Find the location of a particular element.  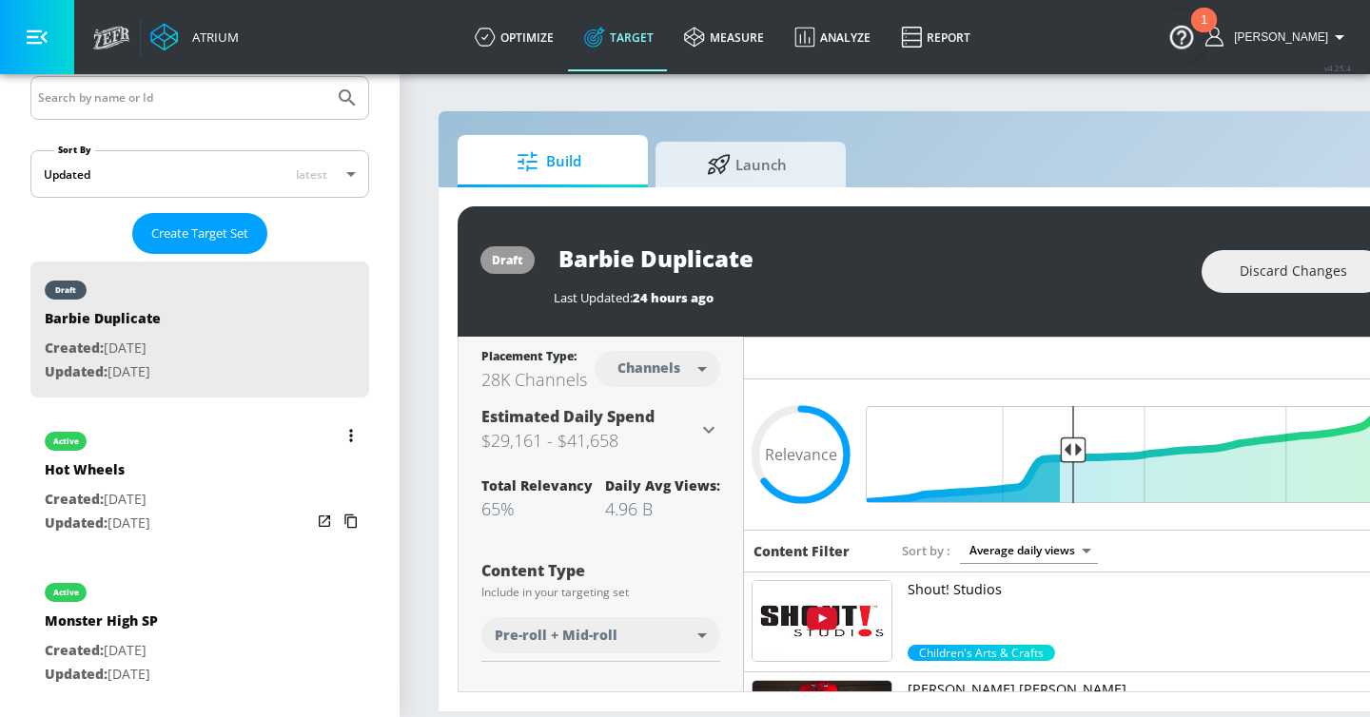

input: Search by name or Id is located at coordinates (182, 98).